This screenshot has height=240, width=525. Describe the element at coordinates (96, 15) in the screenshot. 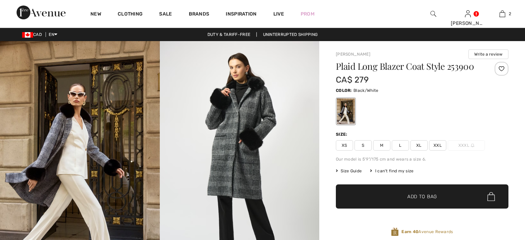

I see `a: New` at that location.